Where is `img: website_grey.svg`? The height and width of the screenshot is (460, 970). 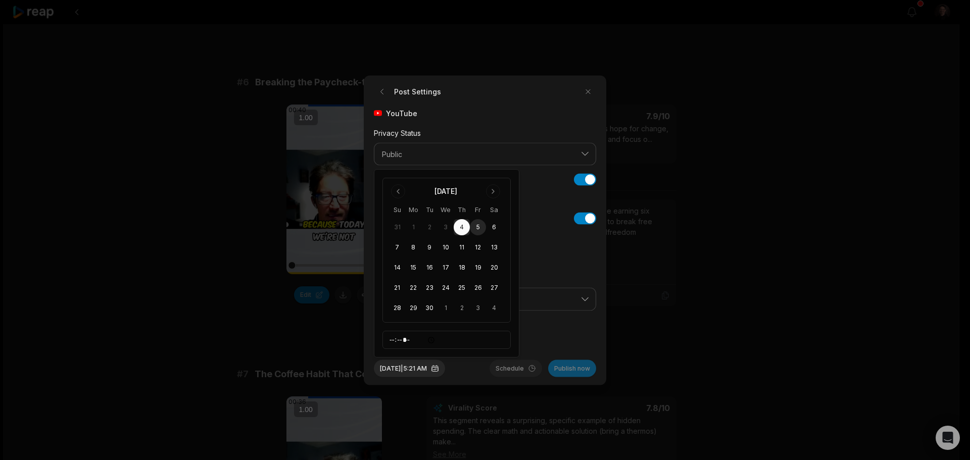 img: website_grey.svg is located at coordinates (20, 30).